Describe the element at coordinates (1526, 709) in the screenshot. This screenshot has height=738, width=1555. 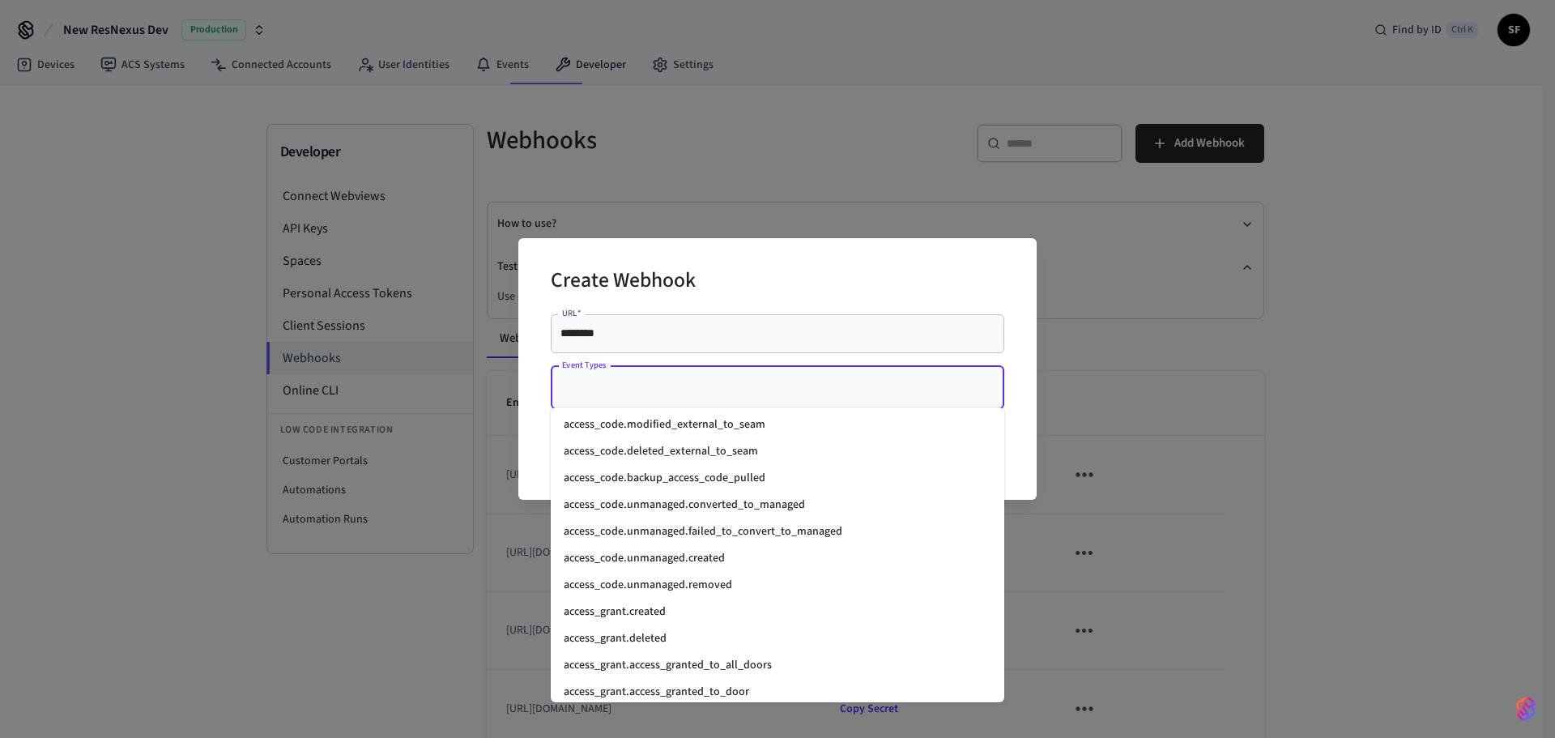
I see `img: SeamLogoGradient.69752ec5.svg` at that location.